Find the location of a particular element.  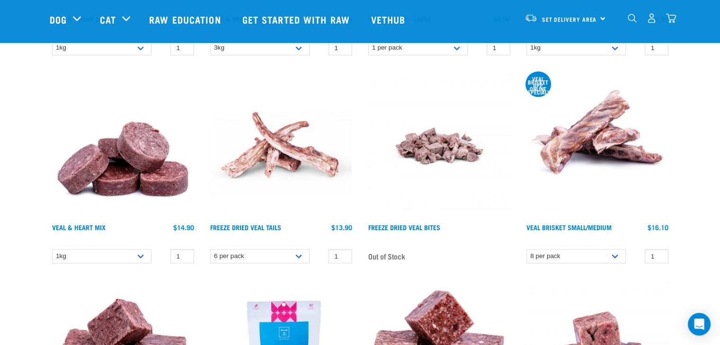

img: home-icon@2x.png is located at coordinates (671, 18).